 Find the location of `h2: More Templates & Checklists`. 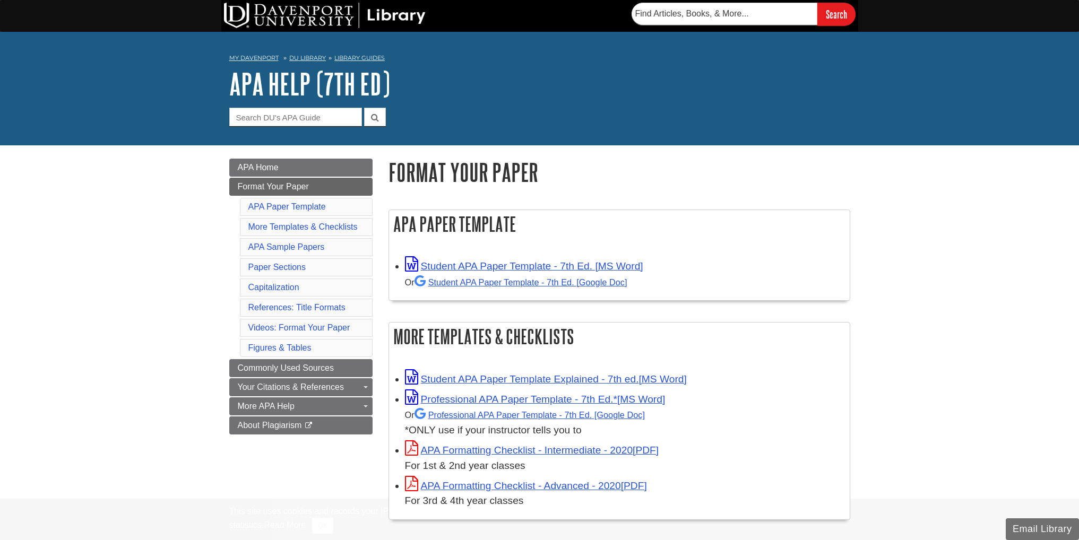

h2: More Templates & Checklists is located at coordinates (619, 336).